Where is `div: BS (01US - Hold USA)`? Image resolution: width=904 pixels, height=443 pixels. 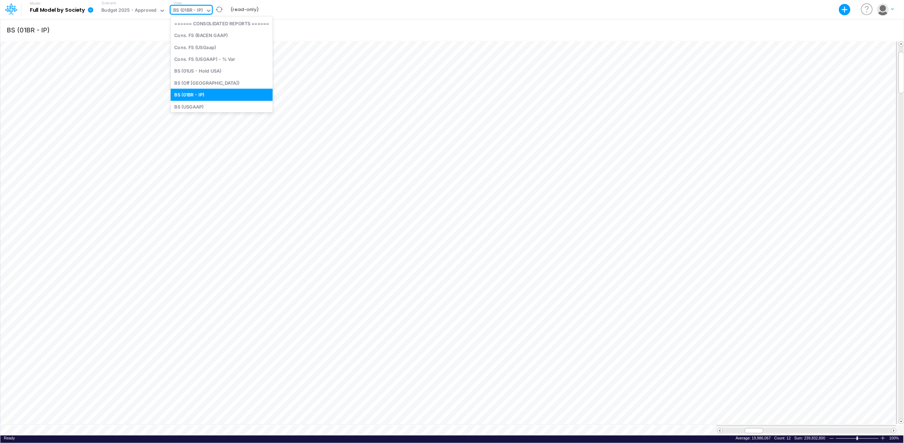 div: BS (01US - Hold USA) is located at coordinates (222, 71).